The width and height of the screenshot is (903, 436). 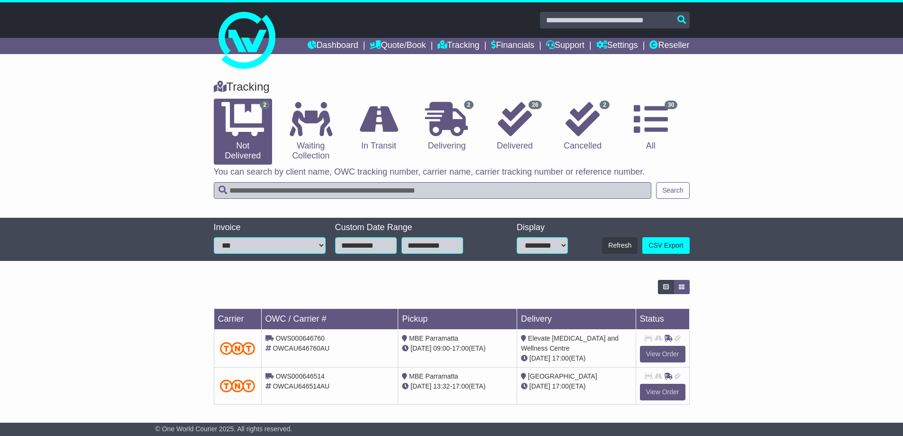 What do you see at coordinates (514, 127) in the screenshot?
I see `a: 26 Delivered` at bounding box center [514, 127].